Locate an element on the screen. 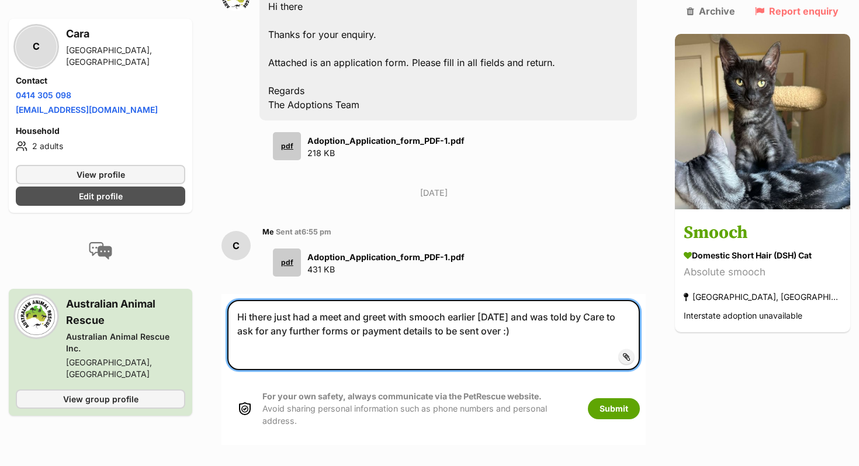 The image size is (859, 466). img: conversation-icon-4a6f8262b818ee0b60e3300018af0b2d0b884aa5de6e9bcb8d3d4eeb1a70a7c4.svg is located at coordinates (101, 251).